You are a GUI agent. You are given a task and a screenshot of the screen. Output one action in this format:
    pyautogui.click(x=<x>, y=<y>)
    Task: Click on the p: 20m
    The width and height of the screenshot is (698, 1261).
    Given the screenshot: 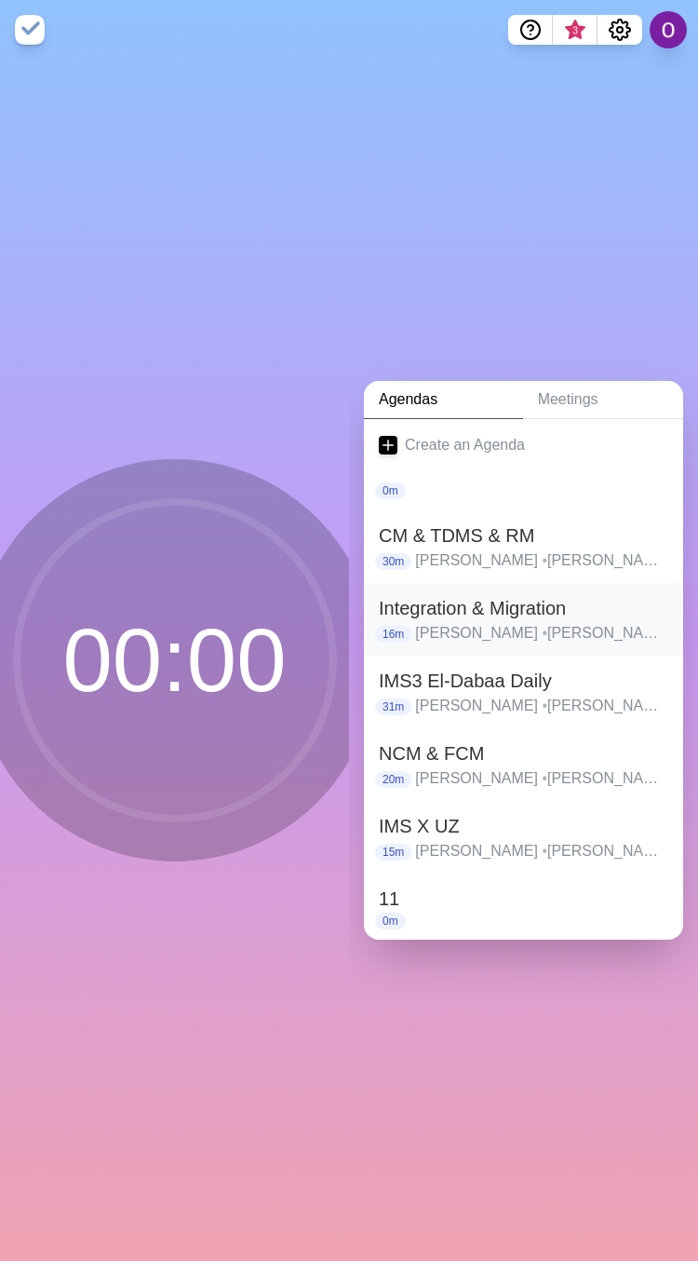 What is the action you would take?
    pyautogui.click(x=393, y=779)
    